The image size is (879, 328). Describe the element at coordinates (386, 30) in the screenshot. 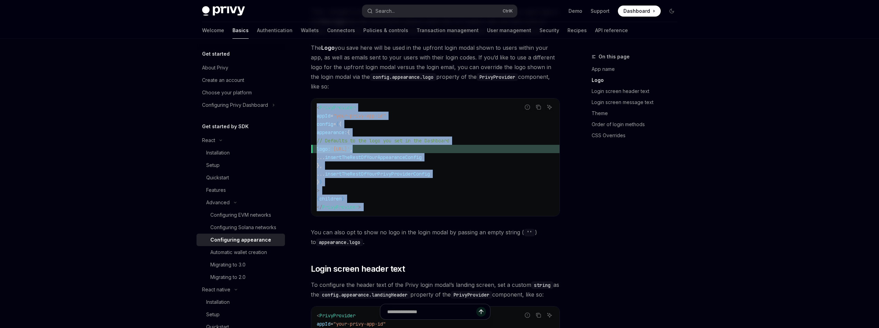

I see `a: Policies & controls` at that location.